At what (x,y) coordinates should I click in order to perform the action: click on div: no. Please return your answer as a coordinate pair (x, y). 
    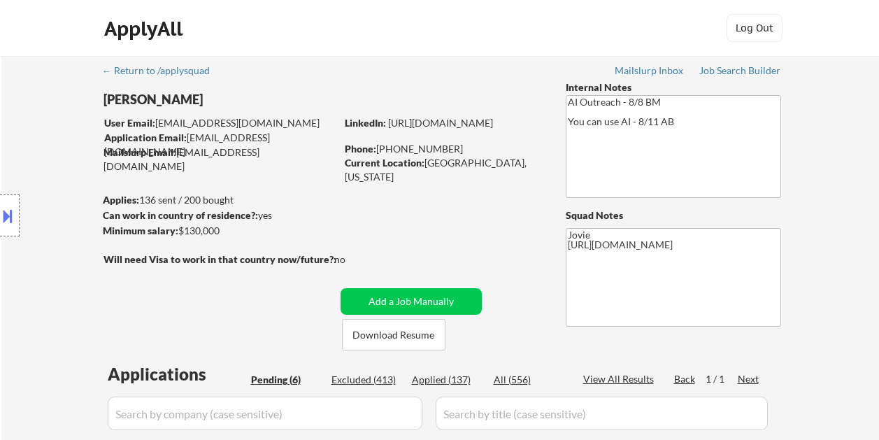
    Looking at the image, I should click on (354, 260).